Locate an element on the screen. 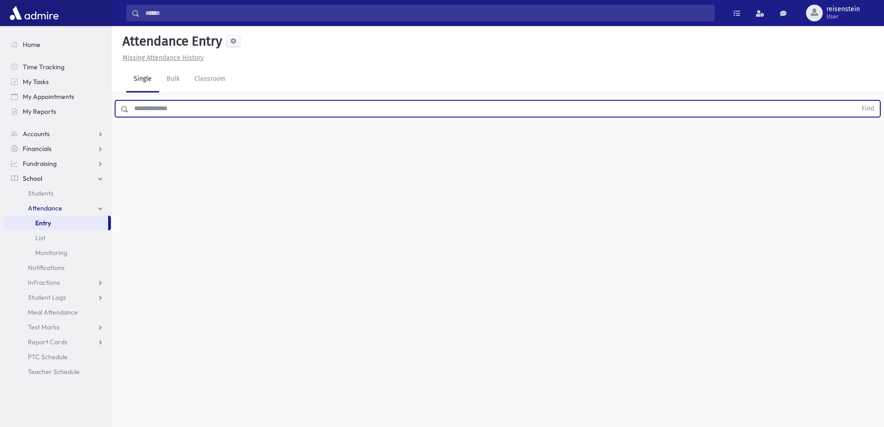 Image resolution: width=884 pixels, height=427 pixels. a: List is located at coordinates (57, 238).